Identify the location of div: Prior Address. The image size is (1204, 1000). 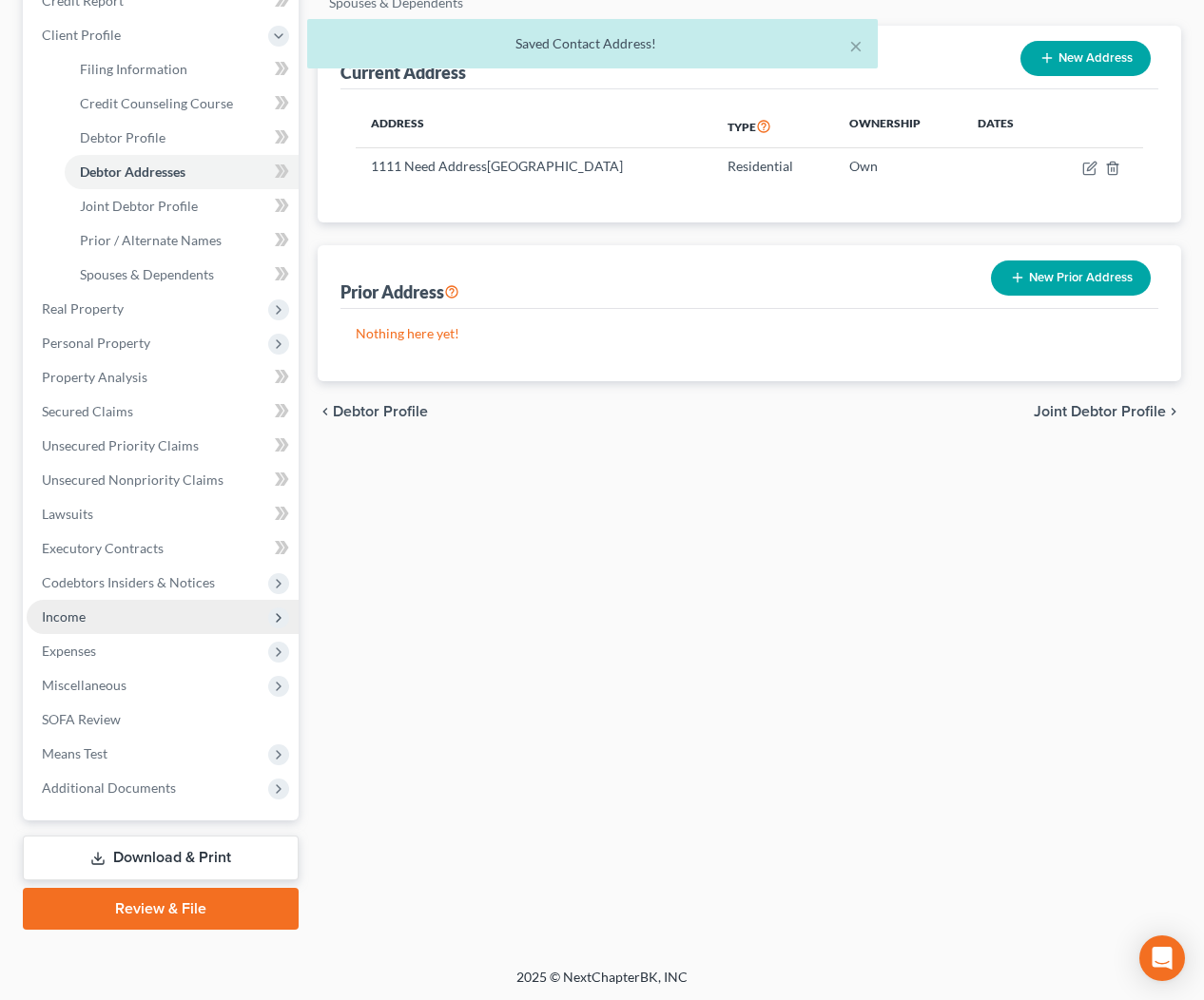
(400, 292).